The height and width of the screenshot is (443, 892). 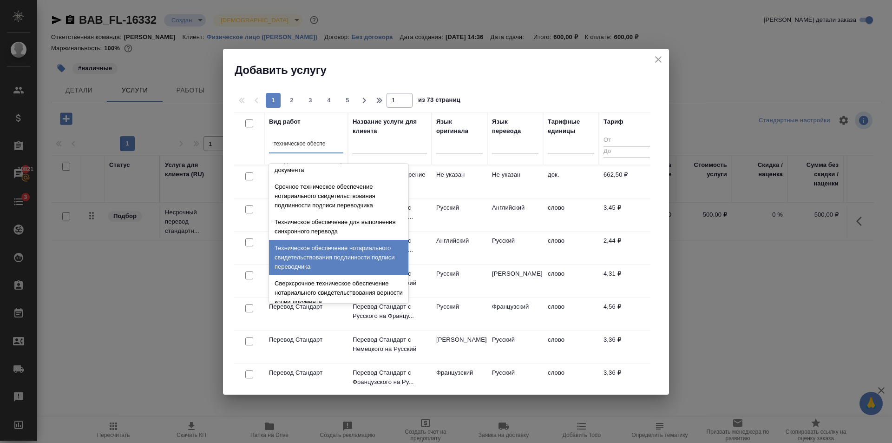 What do you see at coordinates (627, 248) in the screenshot?
I see `td: 2,44 ₽` at bounding box center [627, 248].